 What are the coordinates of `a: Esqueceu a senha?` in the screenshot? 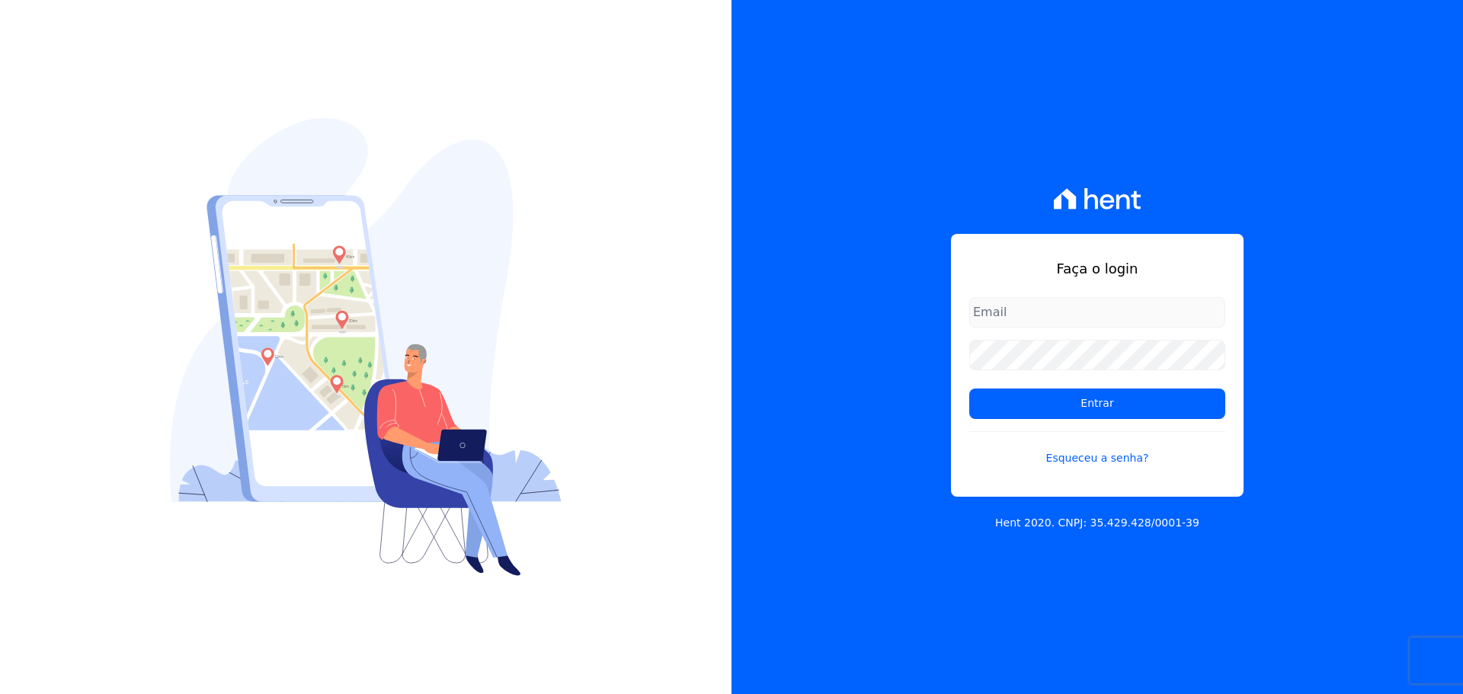 It's located at (1097, 449).